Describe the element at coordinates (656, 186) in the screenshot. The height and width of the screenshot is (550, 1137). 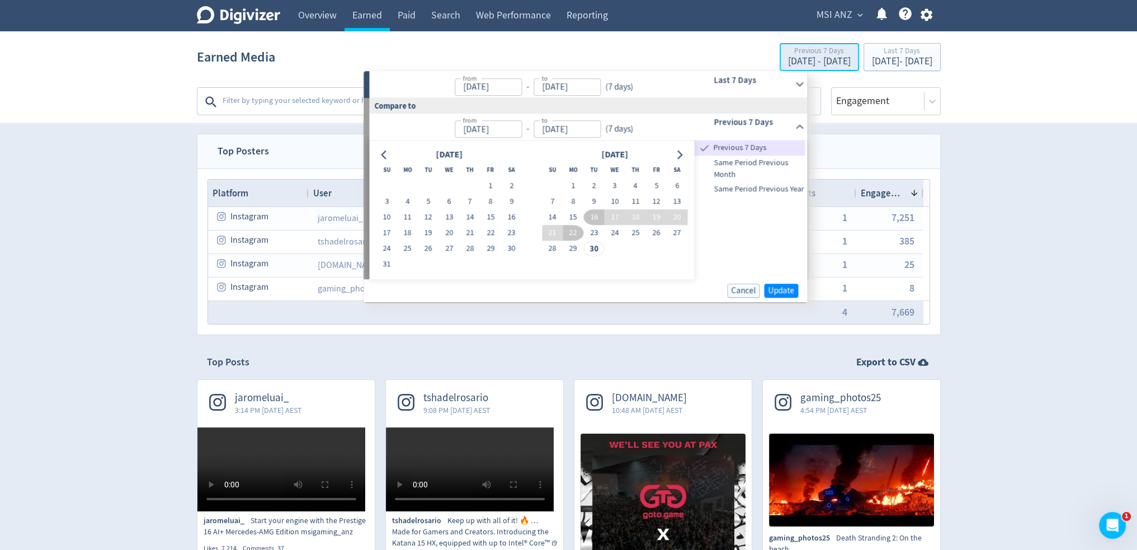
I see `button: 5` at that location.